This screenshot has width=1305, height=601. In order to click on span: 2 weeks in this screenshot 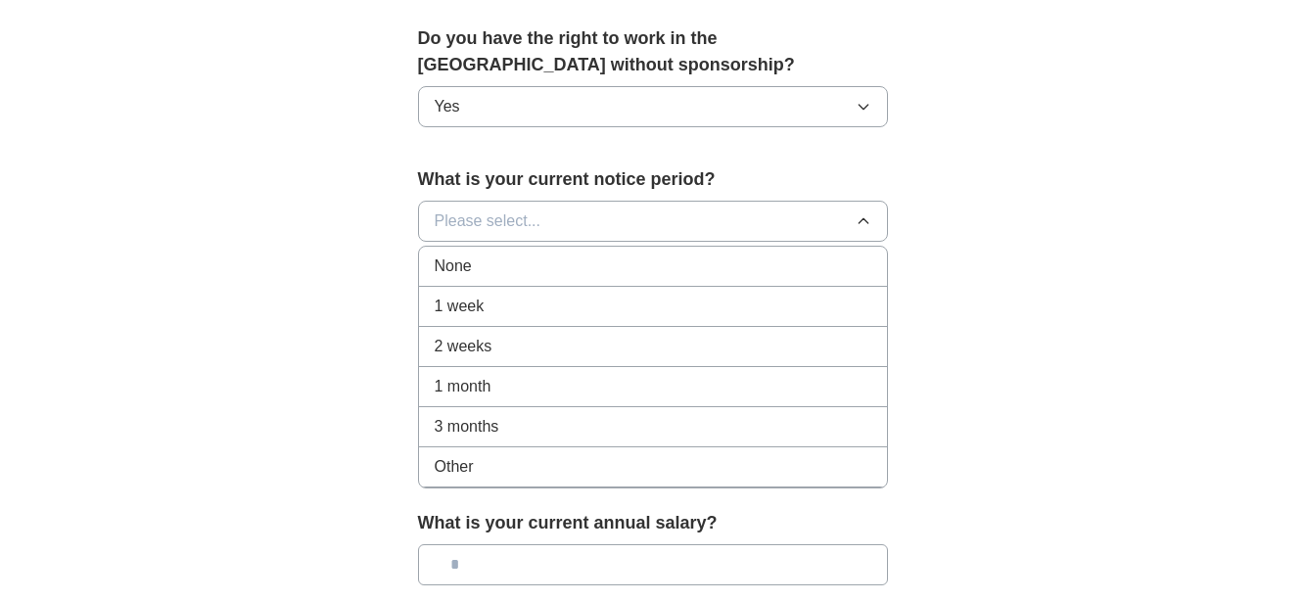, I will do `click(463, 347)`.